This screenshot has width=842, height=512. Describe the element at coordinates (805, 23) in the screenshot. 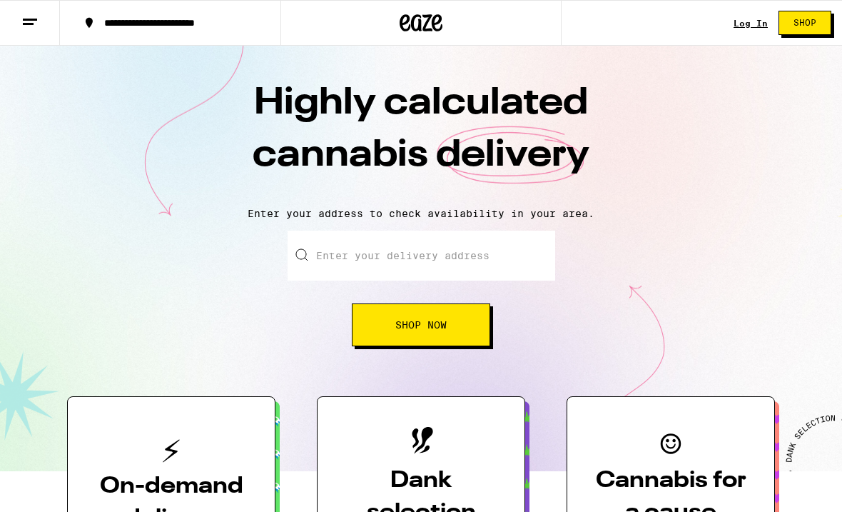

I see `span: Shop` at that location.